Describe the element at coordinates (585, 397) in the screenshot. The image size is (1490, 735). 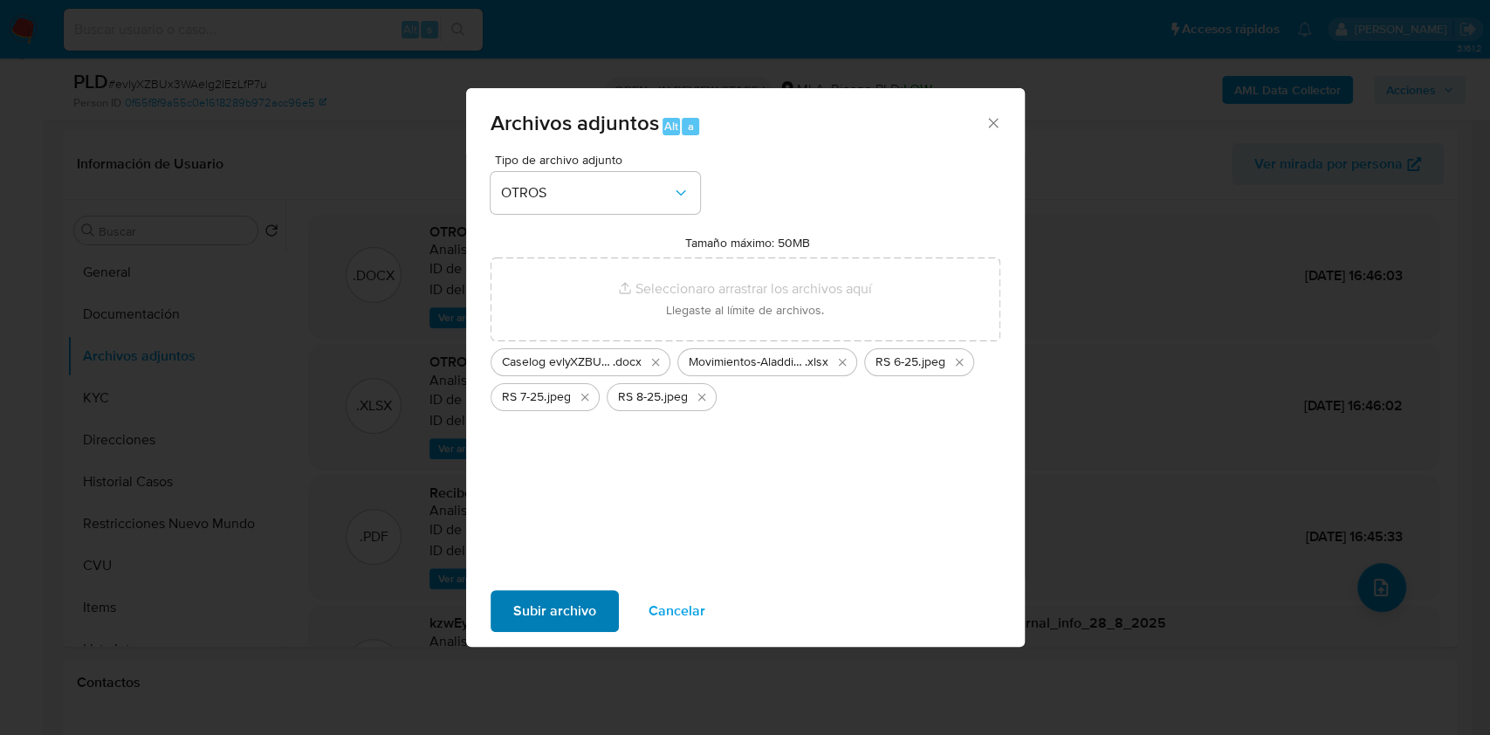
I see `button: Eliminar RS 7-25.jpeg` at that location.